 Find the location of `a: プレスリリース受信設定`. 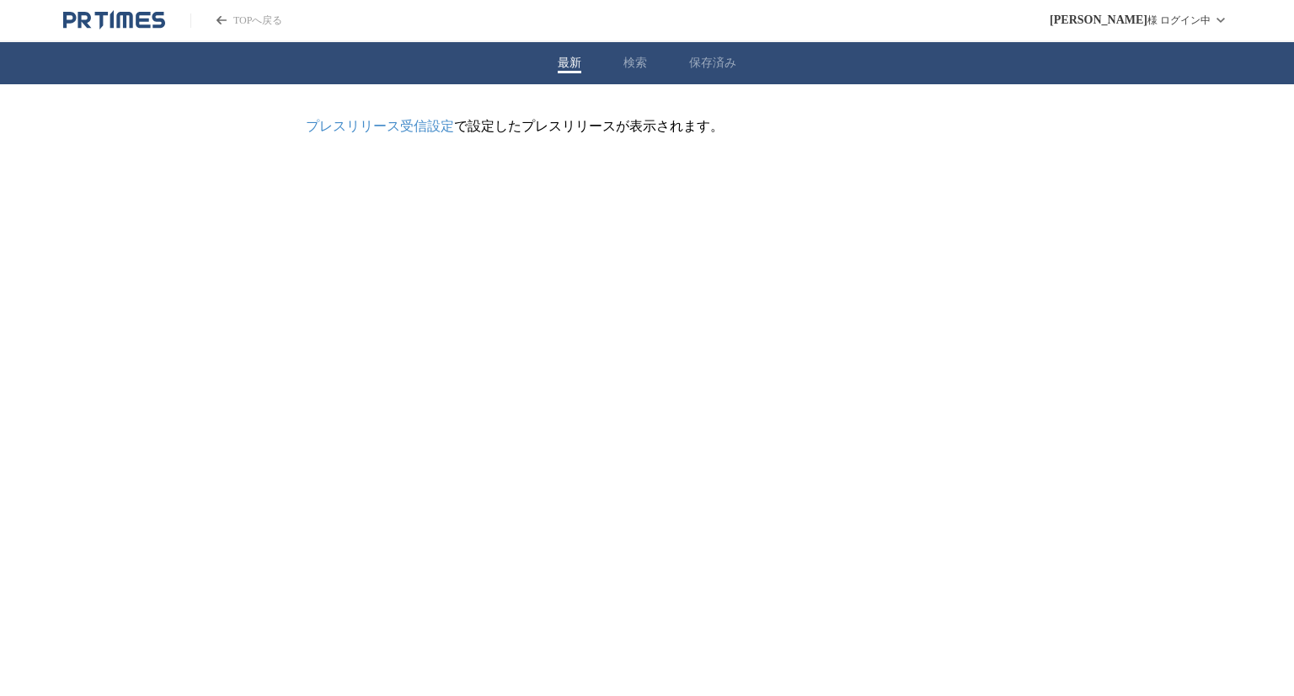

a: プレスリリース受信設定 is located at coordinates (380, 126).